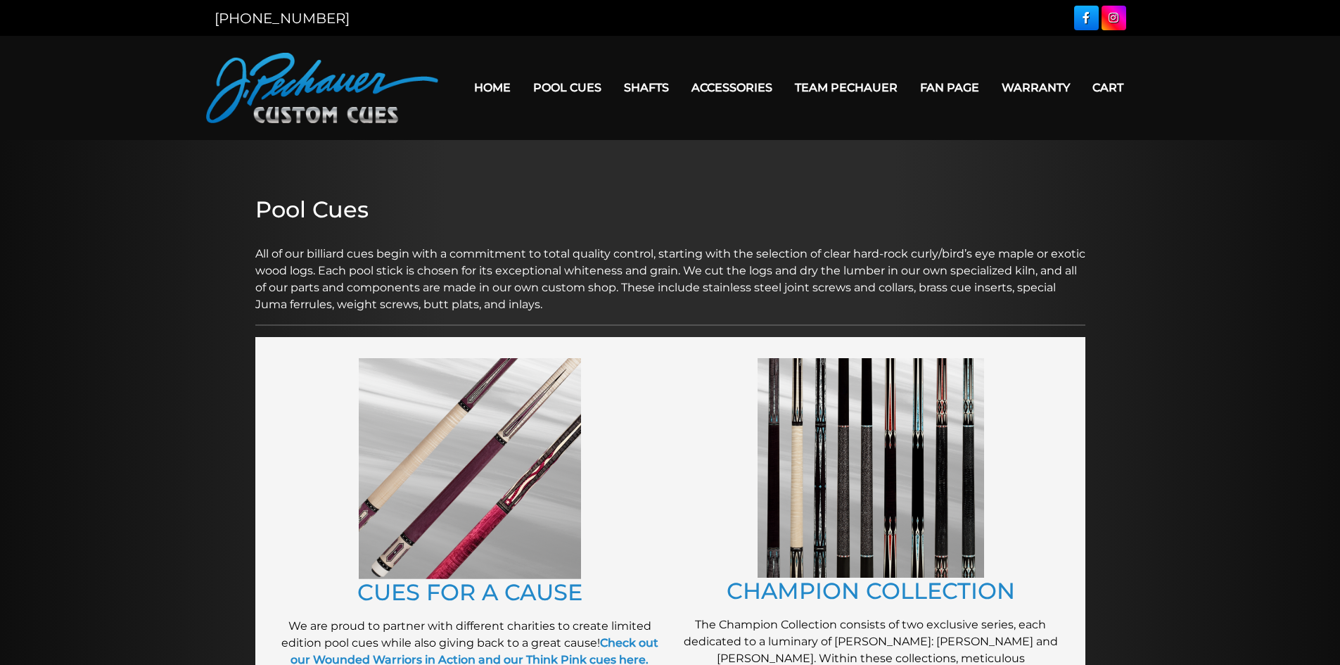  What do you see at coordinates (871, 590) in the screenshot?
I see `a: CHAMPION COLLECTION` at bounding box center [871, 590].